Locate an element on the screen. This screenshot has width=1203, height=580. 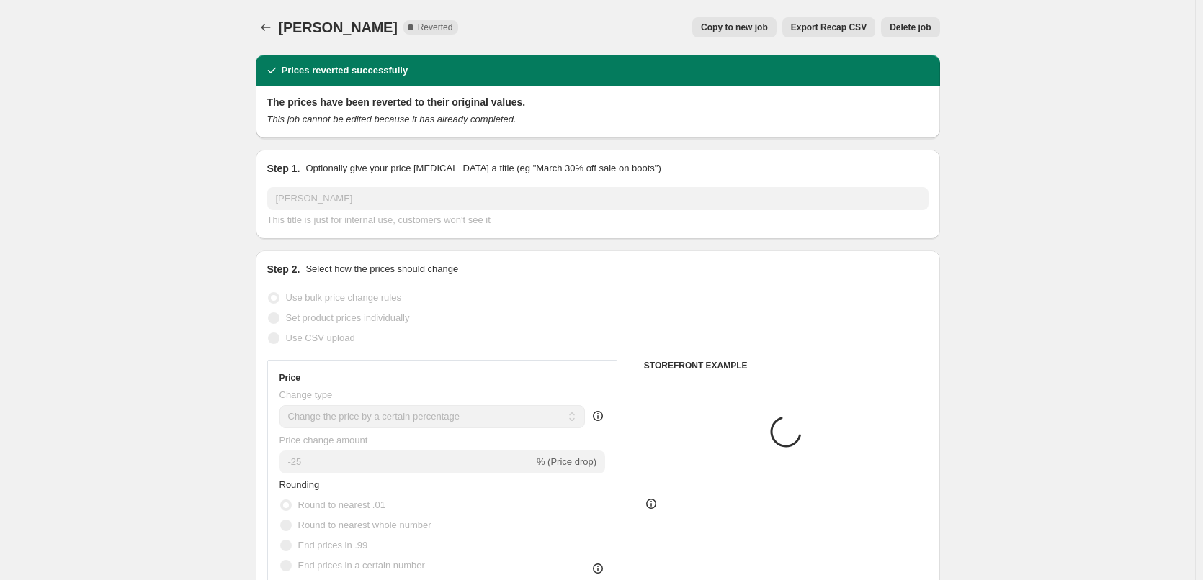
span: This title is just for internal use, customers won't see it is located at coordinates (379, 220).